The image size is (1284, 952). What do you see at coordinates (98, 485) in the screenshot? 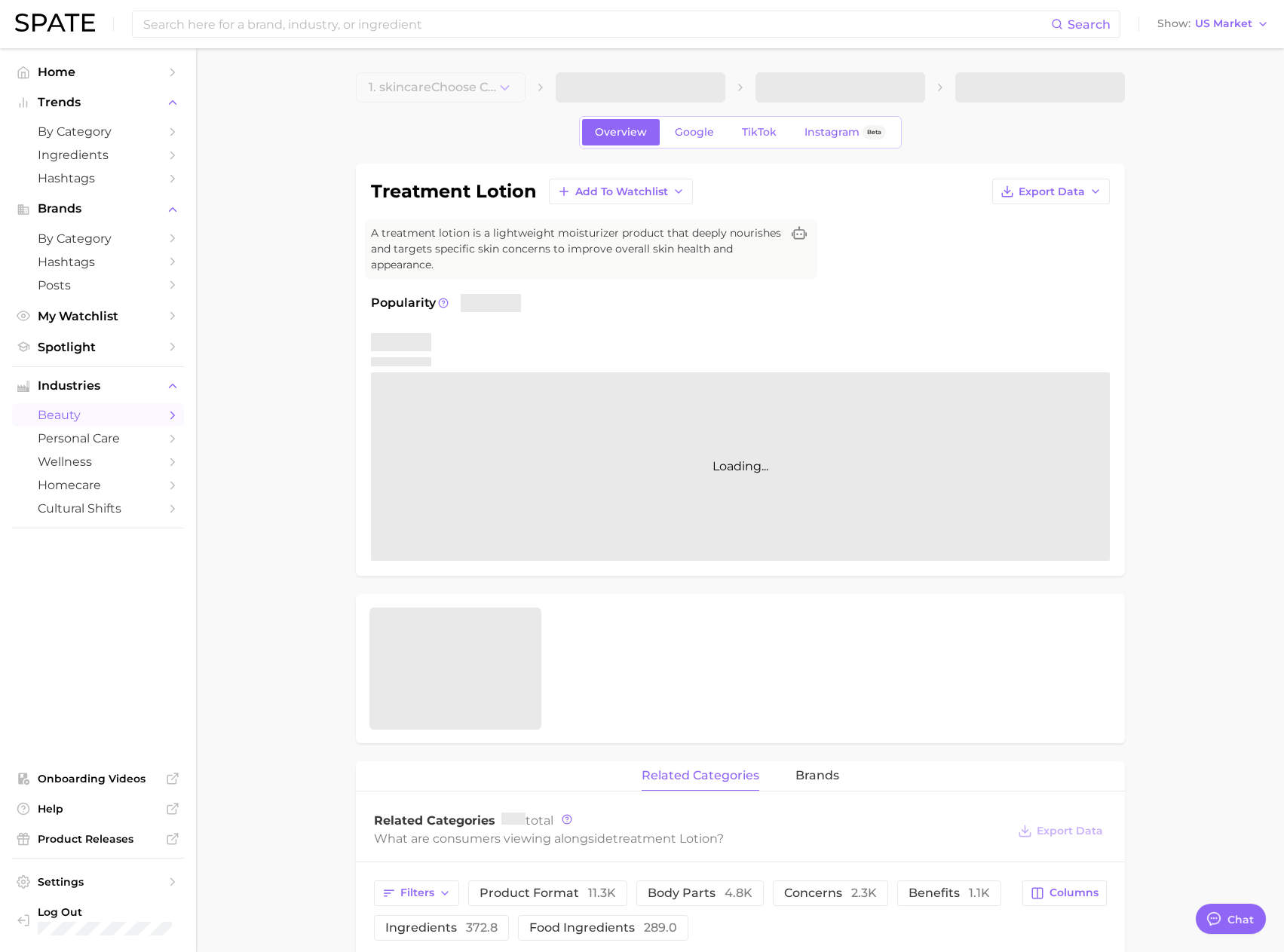
I see `span: homecare` at bounding box center [98, 485].